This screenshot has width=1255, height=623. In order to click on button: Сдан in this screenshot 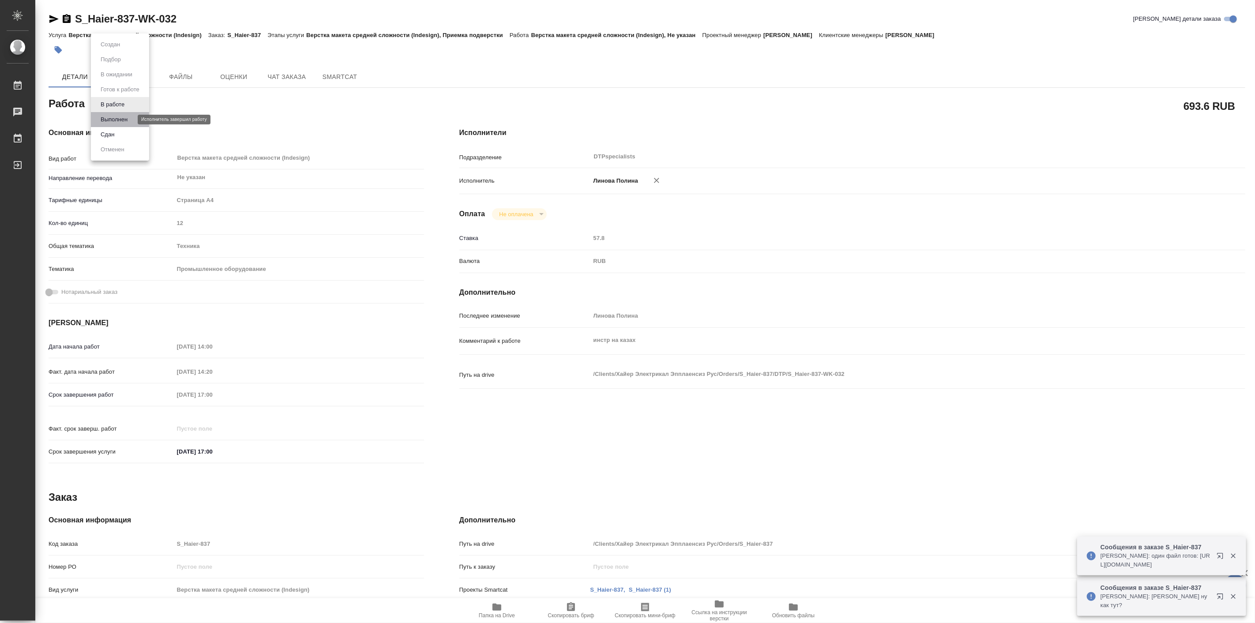, I will do `click(107, 135)`.